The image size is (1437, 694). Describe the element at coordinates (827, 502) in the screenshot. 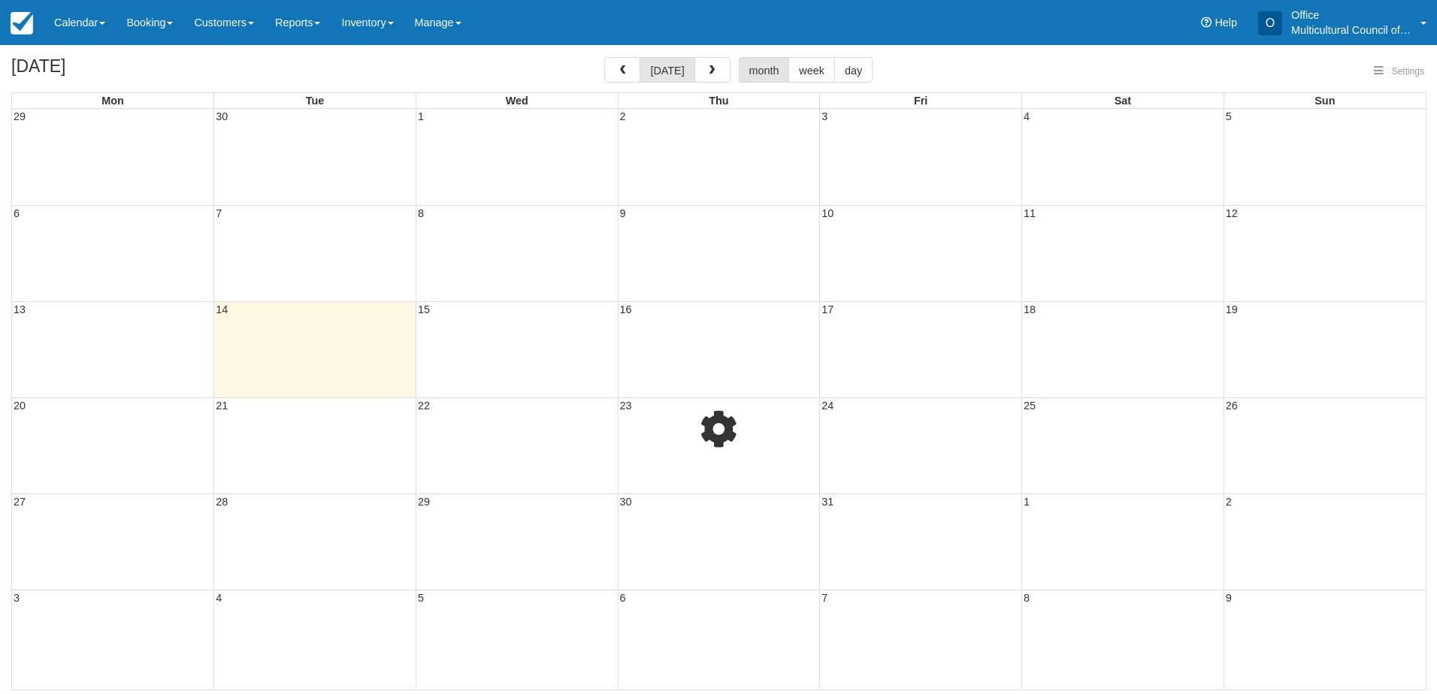

I see `span: 31` at that location.